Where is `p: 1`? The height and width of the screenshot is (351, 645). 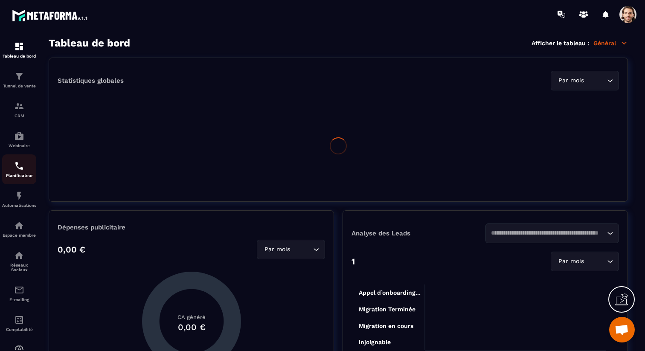
p: 1 is located at coordinates (353, 262).